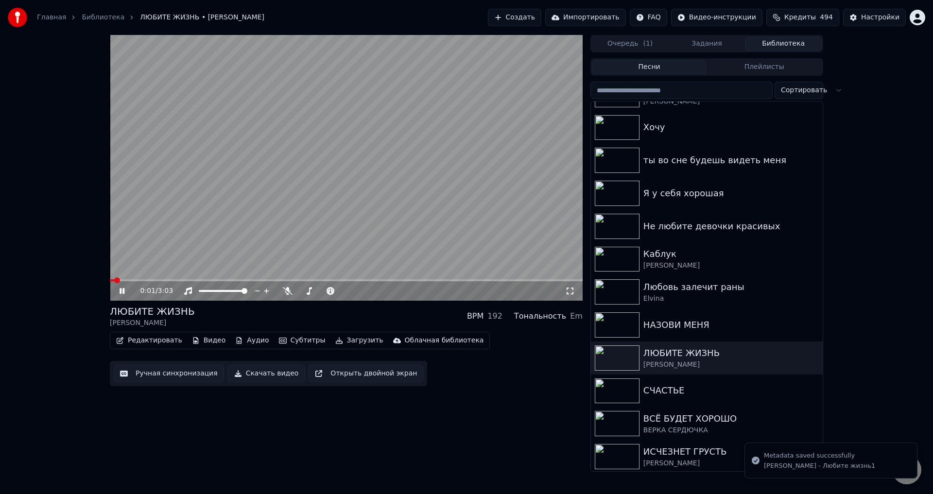  I want to click on div: ВЕРКА СЕРДЮЧКА, so click(731, 431).